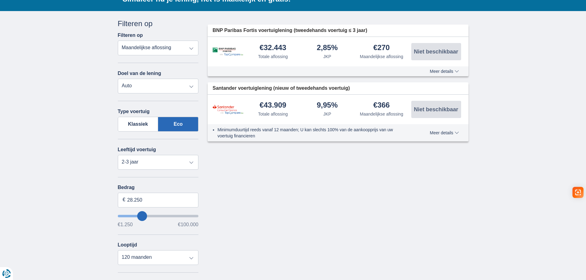 This screenshot has height=280, width=586. Describe the element at coordinates (130, 35) in the screenshot. I see `label: Filteren op` at that location.